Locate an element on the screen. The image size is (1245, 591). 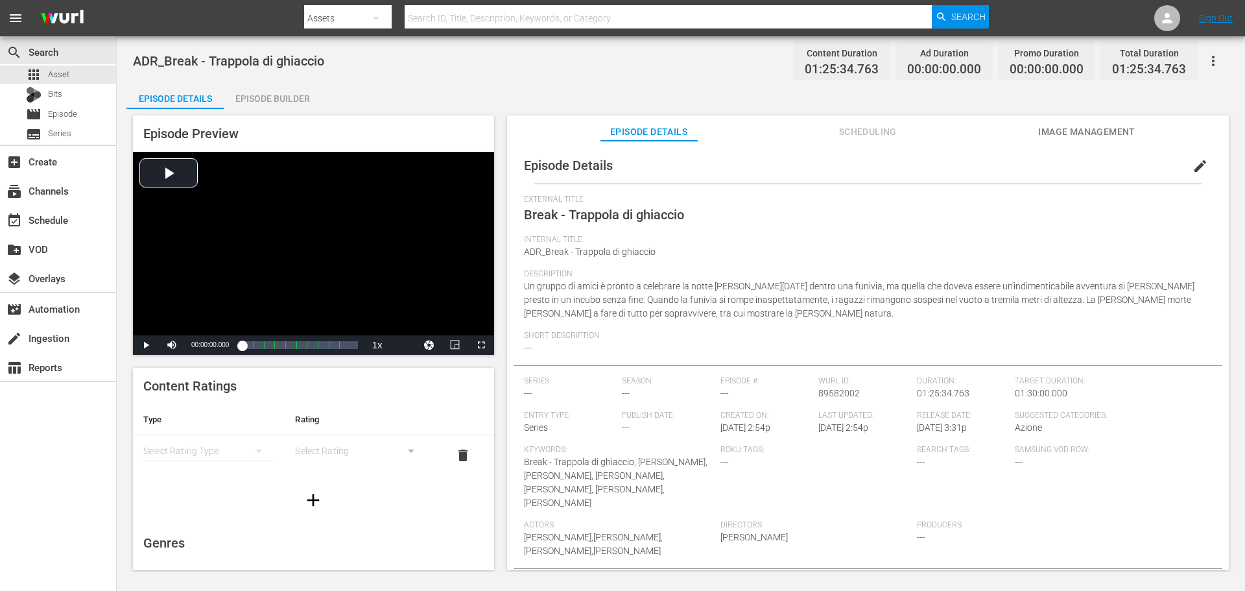
span: Samsung VOD Row: is located at coordinates (1061, 450).